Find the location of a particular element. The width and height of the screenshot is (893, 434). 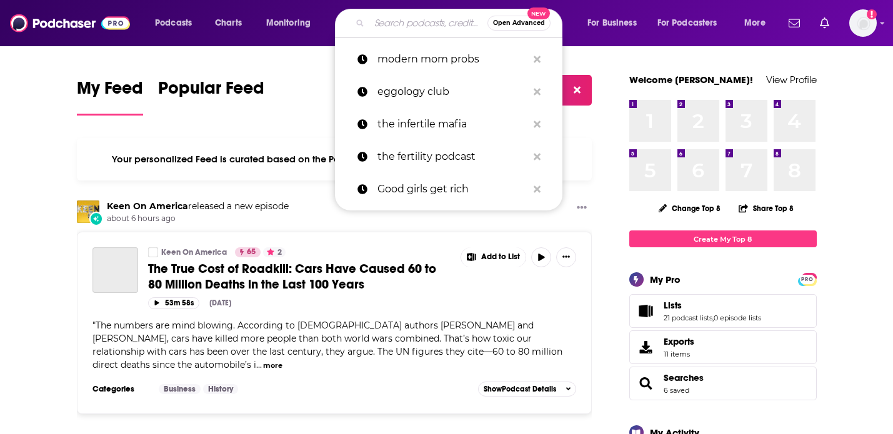

span: Charts is located at coordinates (228, 23).